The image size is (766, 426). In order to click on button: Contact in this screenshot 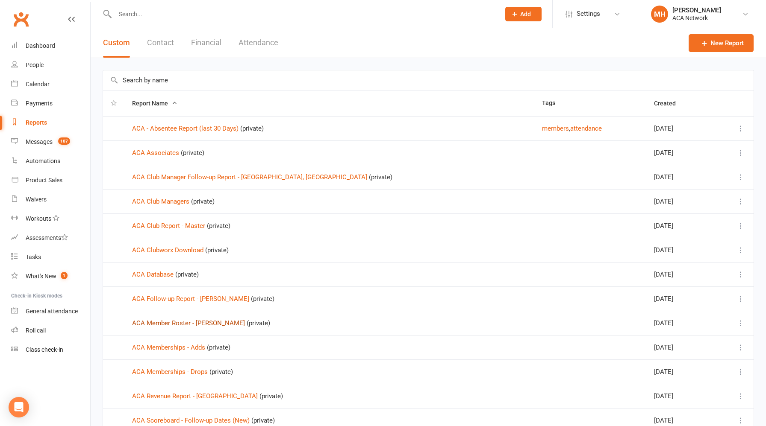, I will do `click(160, 43)`.